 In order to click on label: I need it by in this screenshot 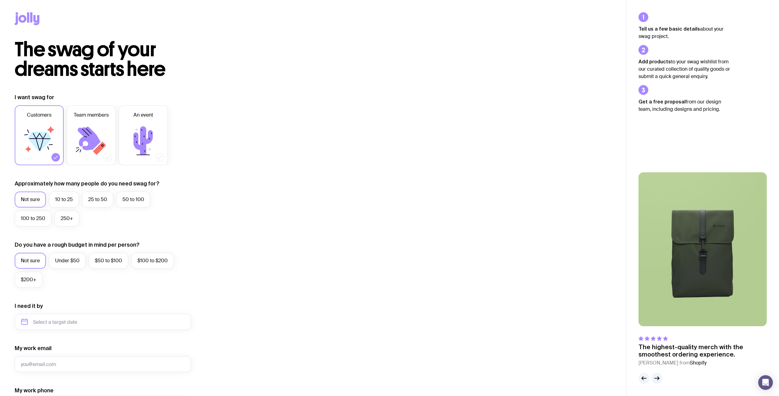, I will do `click(29, 306)`.